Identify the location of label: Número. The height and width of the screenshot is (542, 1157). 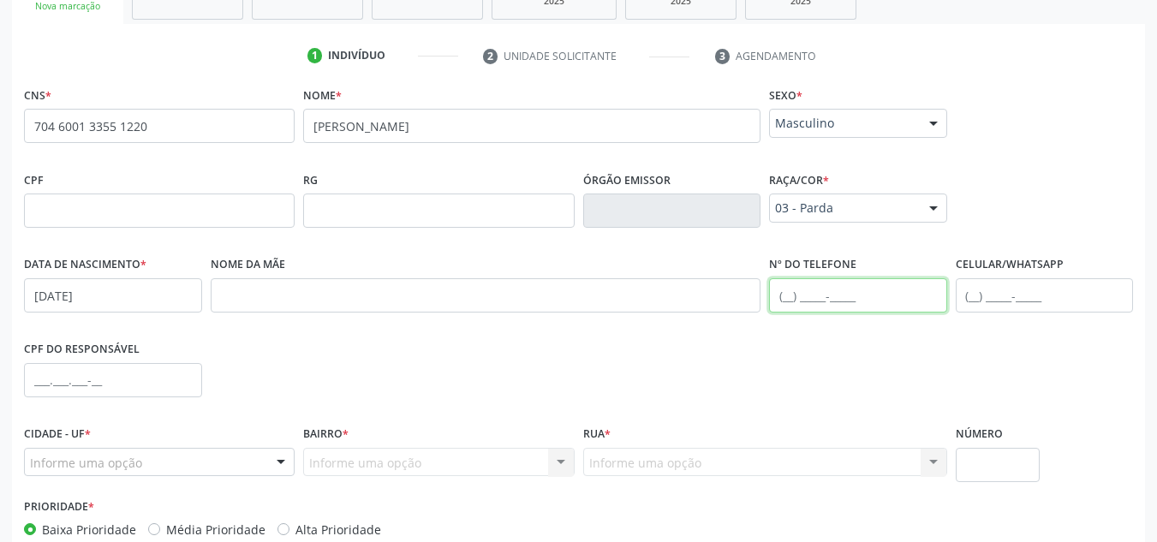
(979, 434).